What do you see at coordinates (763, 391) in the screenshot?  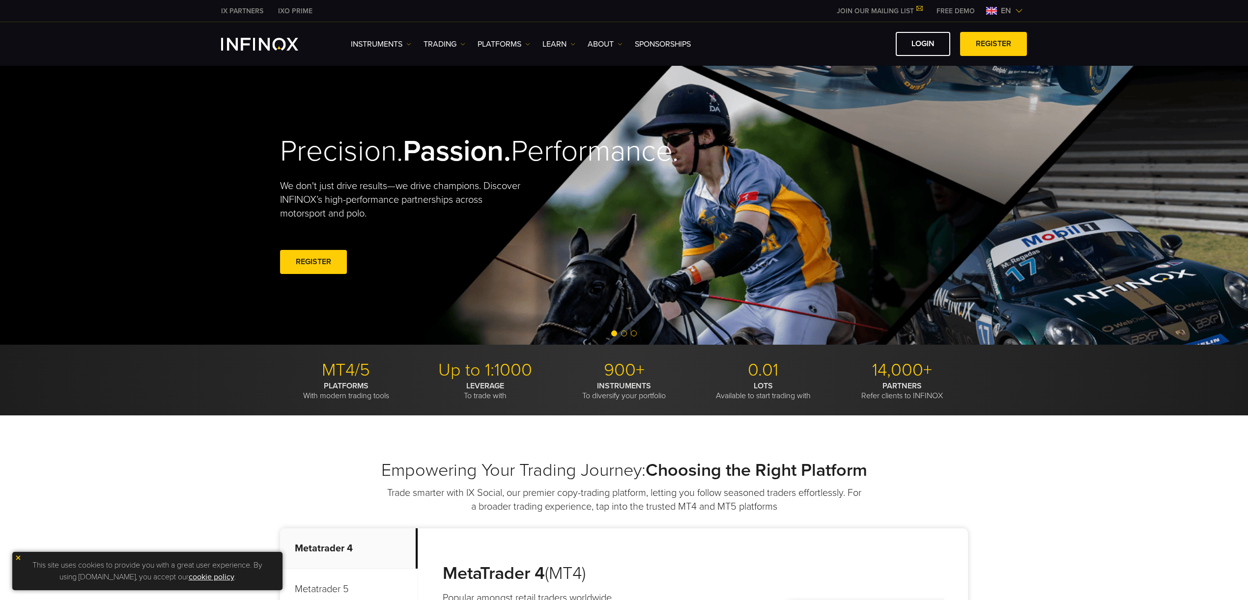 I see `p: Available to start trading with` at bounding box center [763, 391].